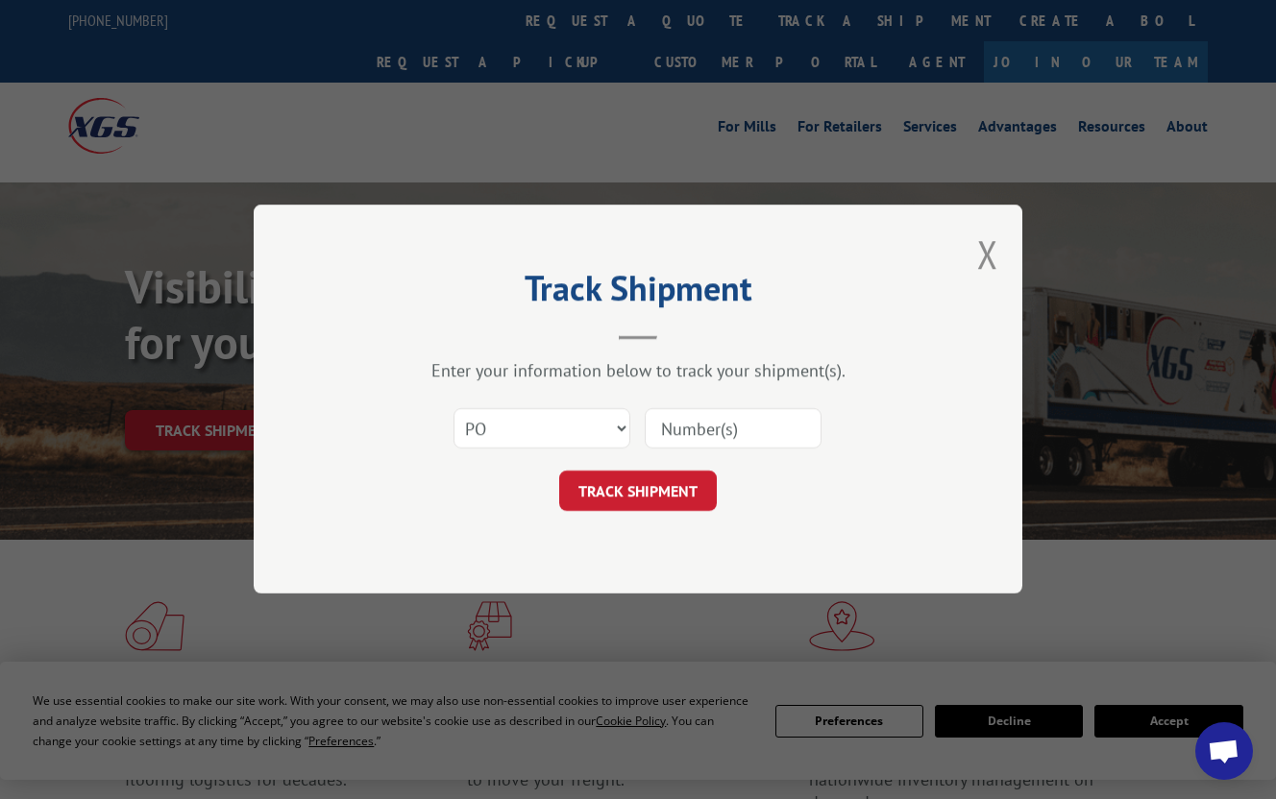 The height and width of the screenshot is (799, 1276). Describe the element at coordinates (1224, 751) in the screenshot. I see `div: Open chat` at that location.